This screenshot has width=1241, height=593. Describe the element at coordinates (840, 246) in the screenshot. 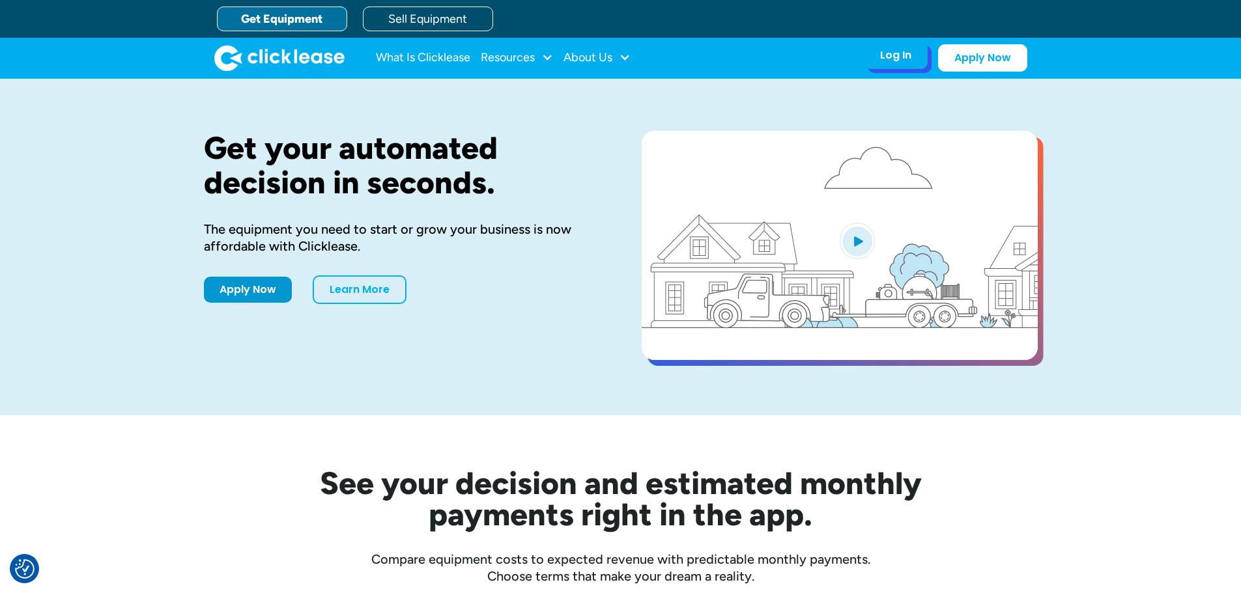

I see `a: open lightbox` at that location.